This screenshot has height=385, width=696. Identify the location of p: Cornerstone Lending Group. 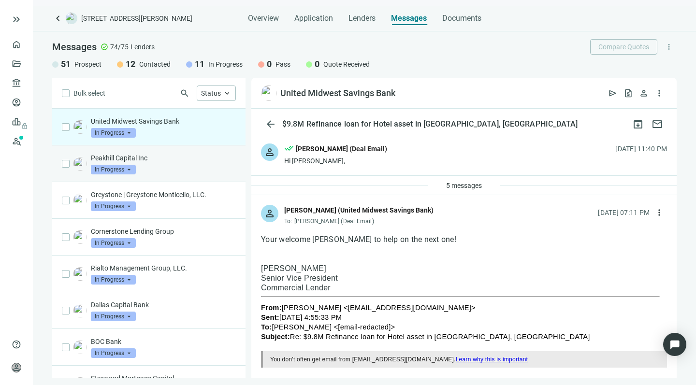
(163, 231).